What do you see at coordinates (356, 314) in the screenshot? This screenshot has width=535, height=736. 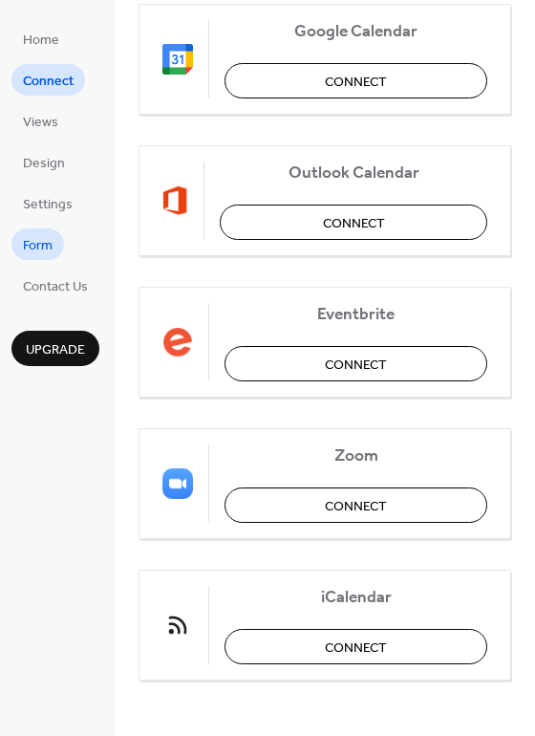 I see `span: Eventbrite` at bounding box center [356, 314].